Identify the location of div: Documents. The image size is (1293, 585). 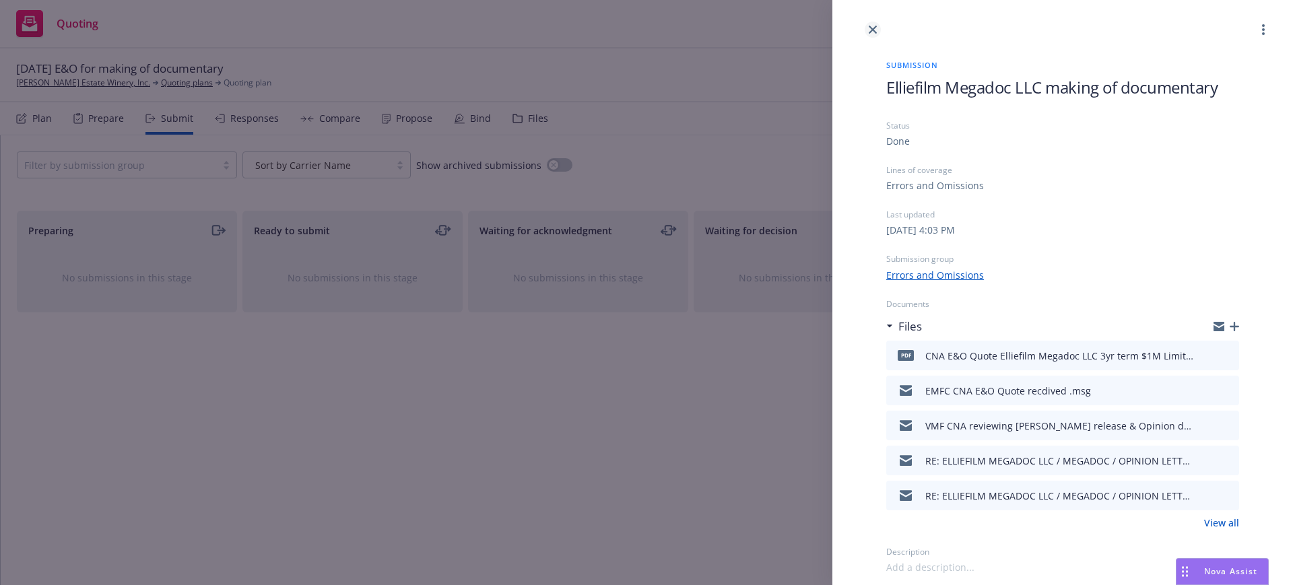
(1063, 304).